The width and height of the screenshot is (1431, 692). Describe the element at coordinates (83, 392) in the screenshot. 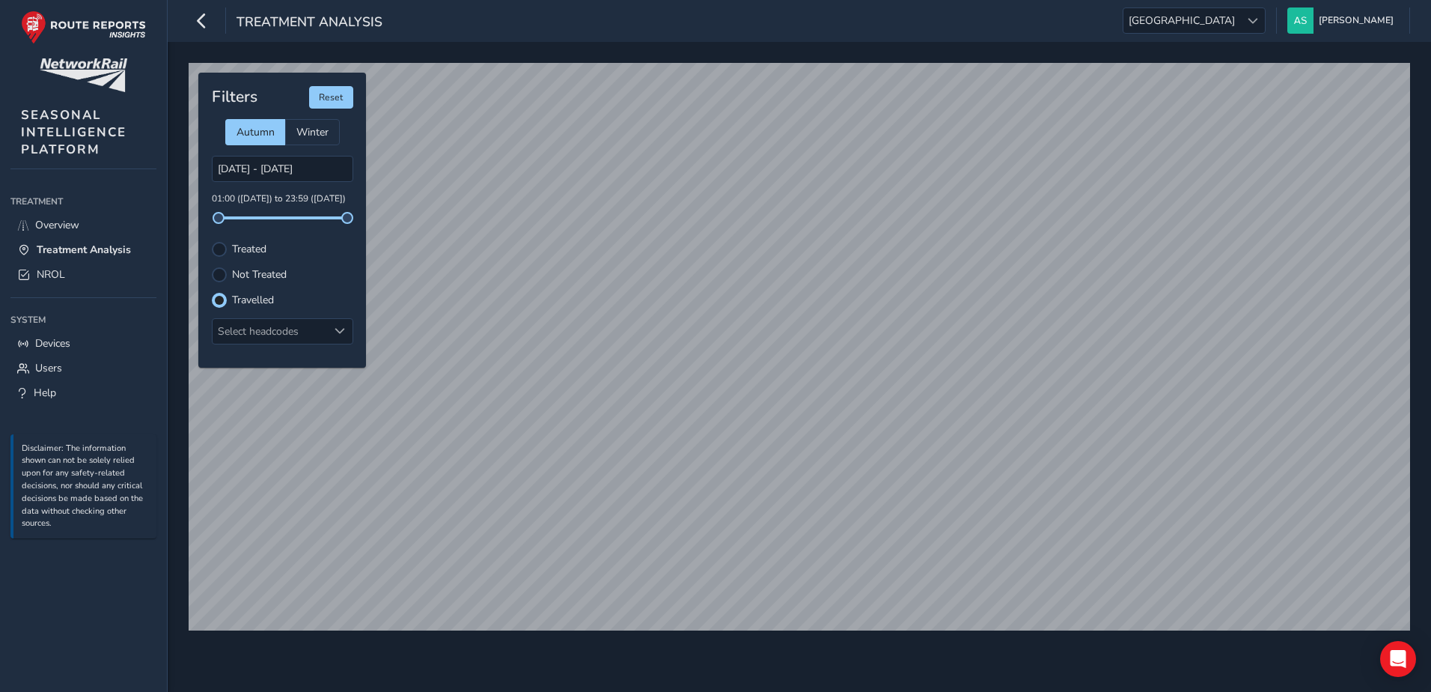

I see `a: Help` at that location.